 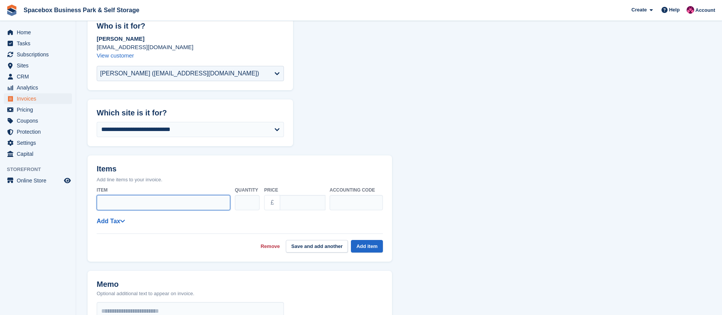 I want to click on p: Add line items to your invoice., so click(x=240, y=180).